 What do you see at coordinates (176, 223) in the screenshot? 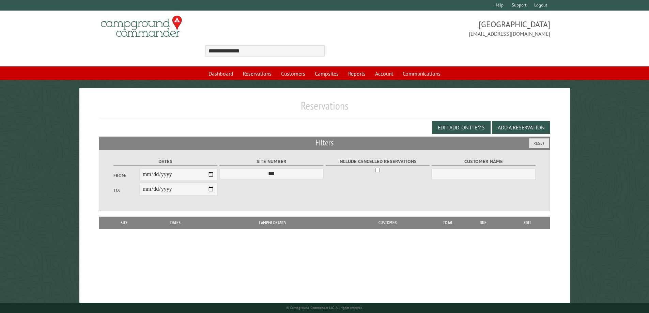
I see `th: Dates` at bounding box center [176, 223].